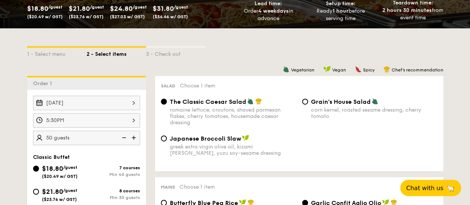 This screenshot has height=205, width=470. Describe the element at coordinates (87, 138) in the screenshot. I see `input: Number of guests` at that location.